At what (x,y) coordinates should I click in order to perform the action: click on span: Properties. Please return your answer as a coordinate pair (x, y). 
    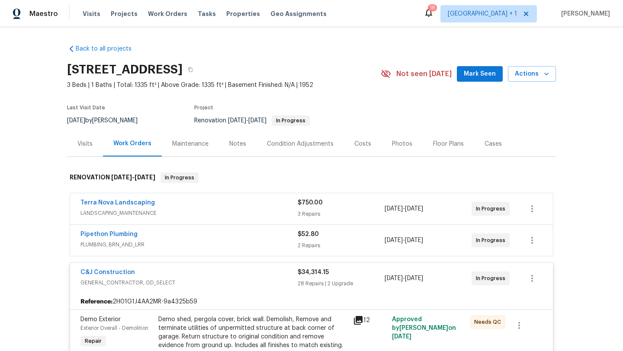
    Looking at the image, I should click on (243, 14).